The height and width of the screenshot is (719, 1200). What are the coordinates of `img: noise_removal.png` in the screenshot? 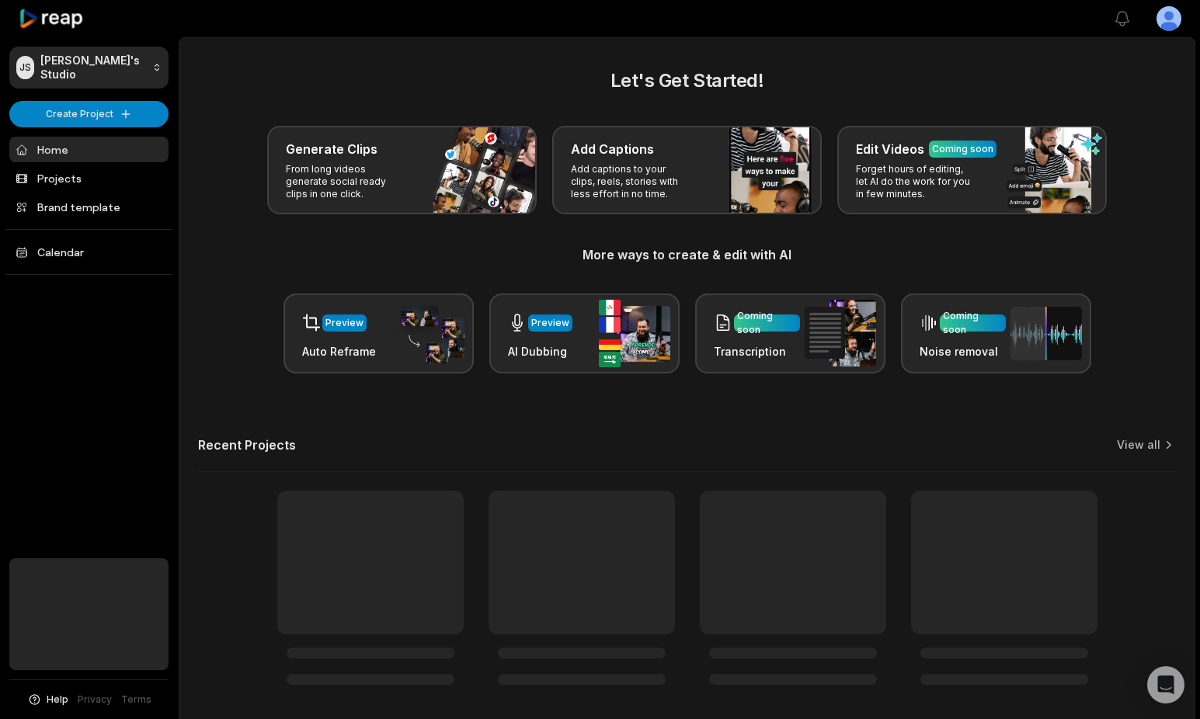 It's located at (1046, 333).